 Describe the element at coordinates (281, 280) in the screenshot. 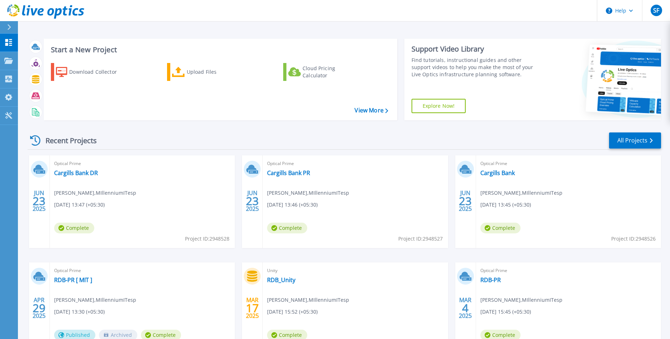

I see `a: RDB_Unity` at that location.